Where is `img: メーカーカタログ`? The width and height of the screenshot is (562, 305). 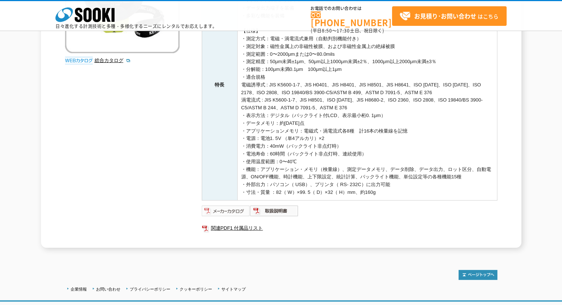
img: メーカーカタログ is located at coordinates (226, 211).